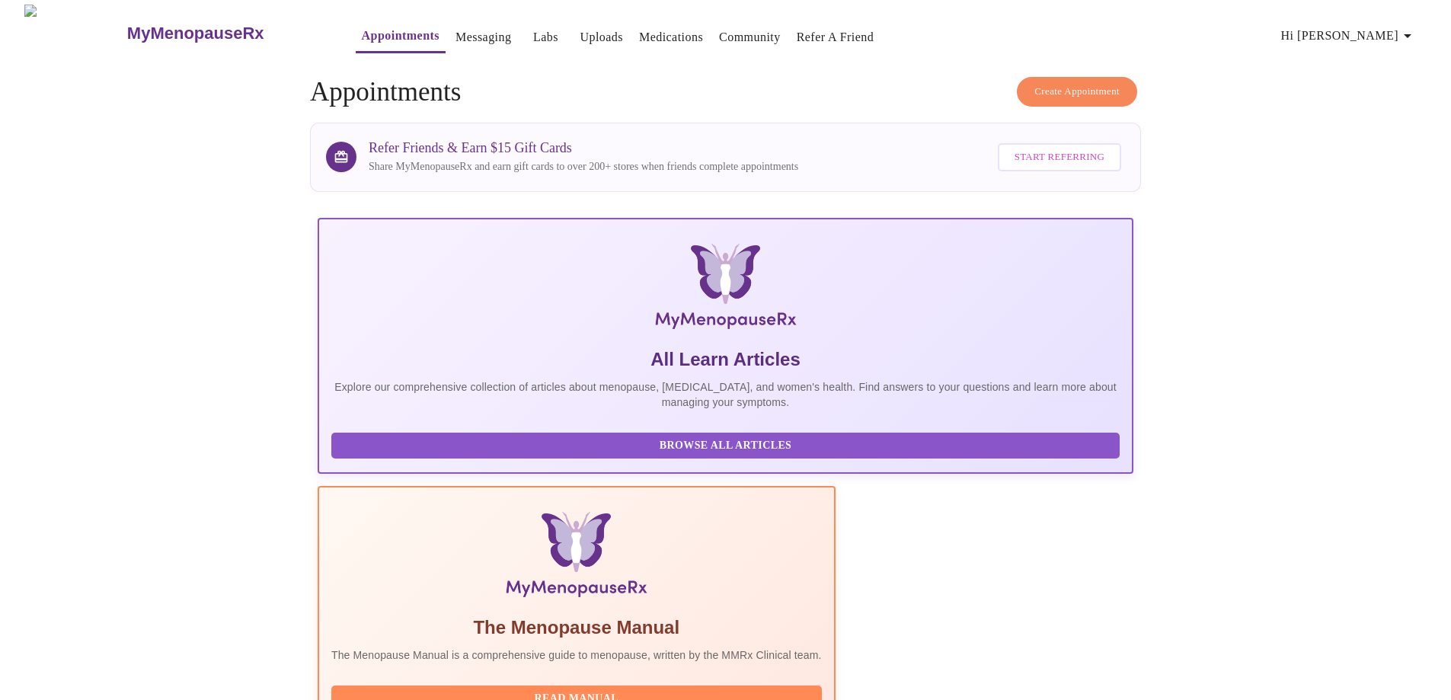 The width and height of the screenshot is (1451, 700). Describe the element at coordinates (601, 37) in the screenshot. I see `a: Uploads` at that location.